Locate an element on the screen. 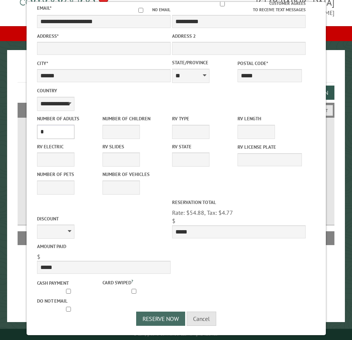 The height and width of the screenshot is (340, 352). label: Card swiped is located at coordinates (134, 282).